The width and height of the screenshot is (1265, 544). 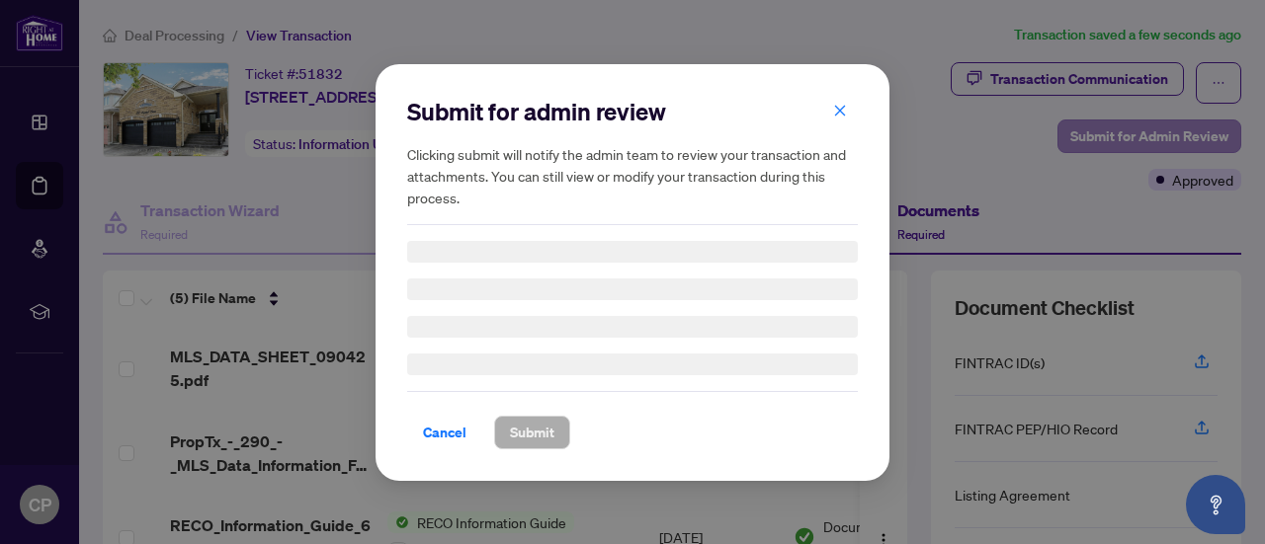 I want to click on button: Cancel, so click(x=445, y=433).